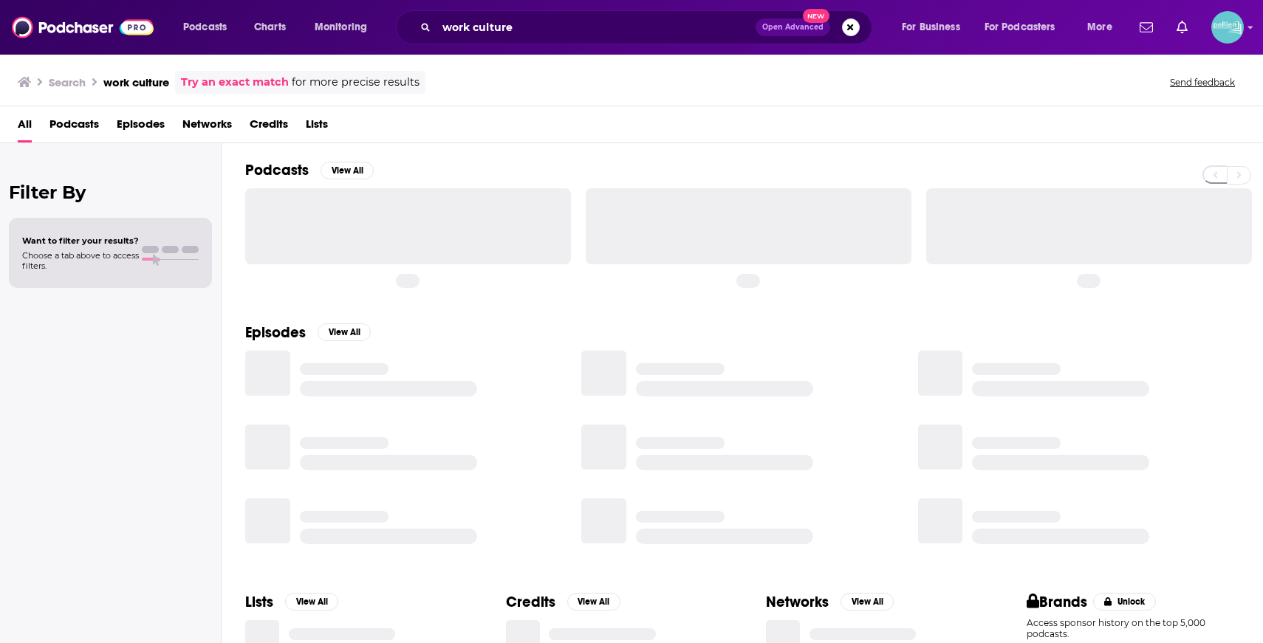  What do you see at coordinates (136, 82) in the screenshot?
I see `h3: work culture` at bounding box center [136, 82].